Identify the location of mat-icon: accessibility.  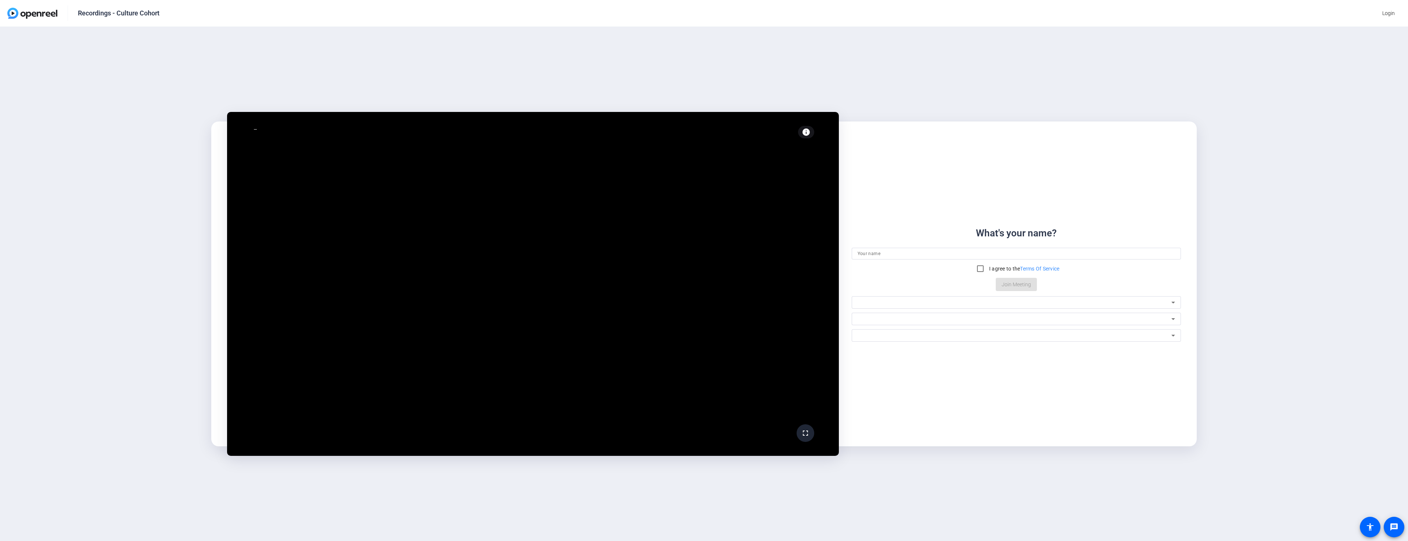
(1370, 528).